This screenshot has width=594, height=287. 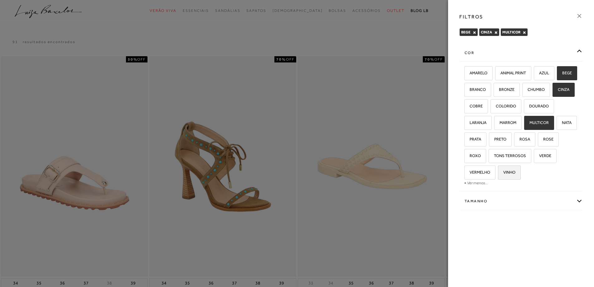 What do you see at coordinates (526, 107) in the screenshot?
I see `input: DOURADO` at bounding box center [526, 107].